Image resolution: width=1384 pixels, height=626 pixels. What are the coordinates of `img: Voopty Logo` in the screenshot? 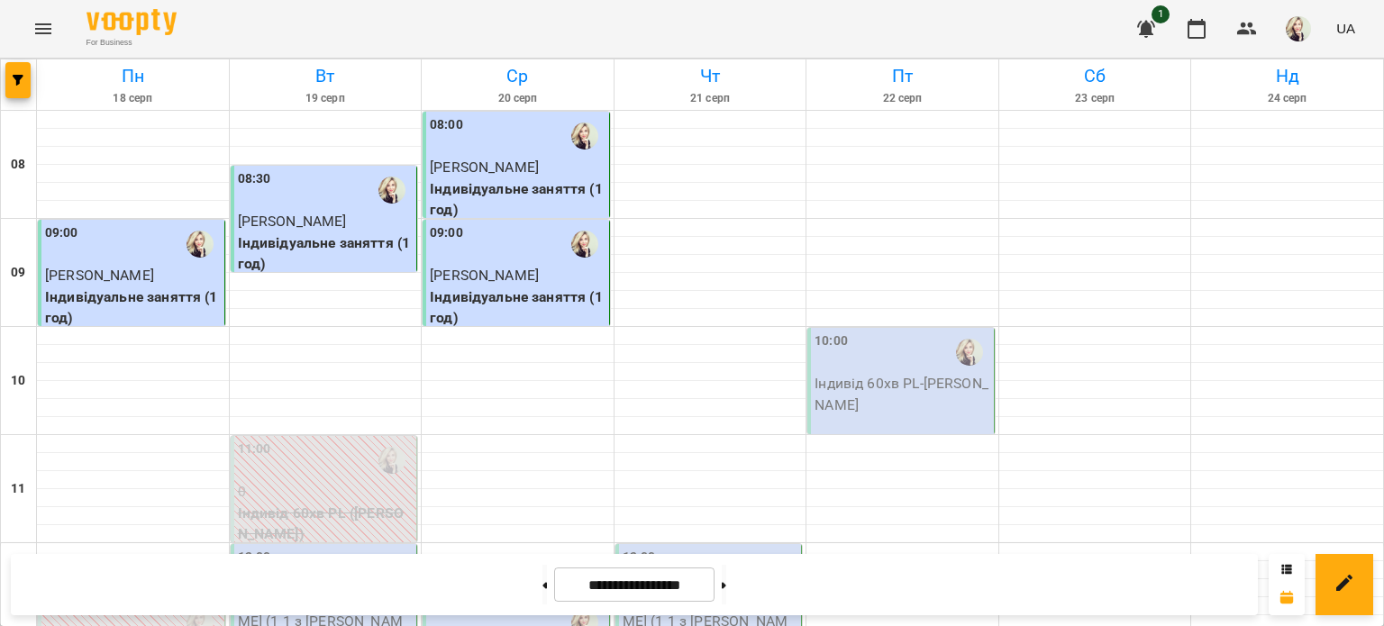 It's located at (132, 22).